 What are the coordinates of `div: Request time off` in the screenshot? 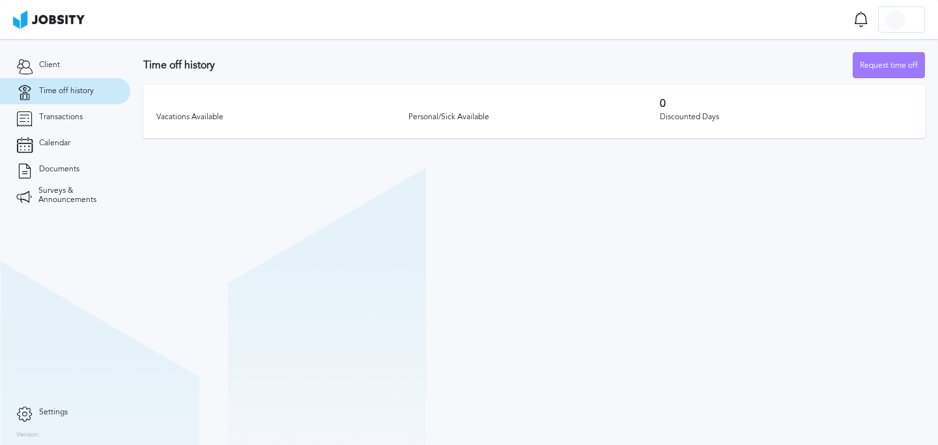 It's located at (888, 66).